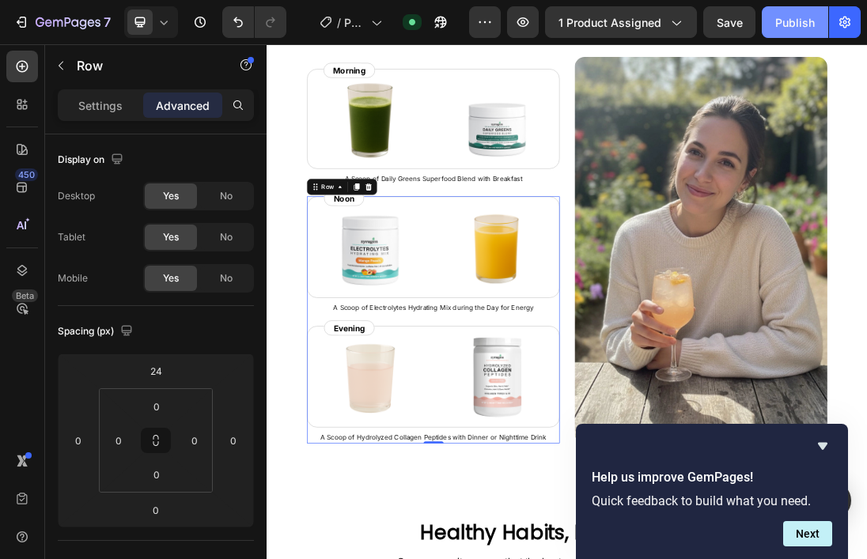 The height and width of the screenshot is (559, 867). What do you see at coordinates (729, 22) in the screenshot?
I see `button: Save` at bounding box center [729, 22].